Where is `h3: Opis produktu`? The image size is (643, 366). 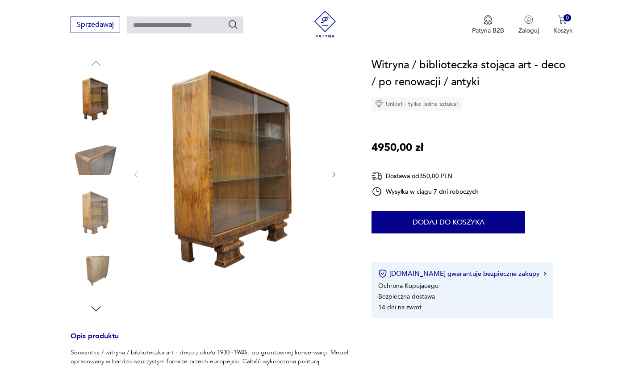
h3: Opis produktu is located at coordinates (210, 340).